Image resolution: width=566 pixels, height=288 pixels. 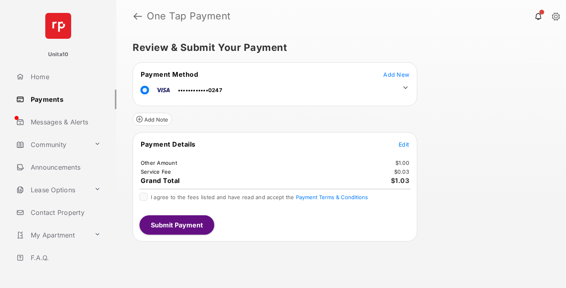 What do you see at coordinates (65, 122) in the screenshot?
I see `a: Messages & Alerts` at bounding box center [65, 122].